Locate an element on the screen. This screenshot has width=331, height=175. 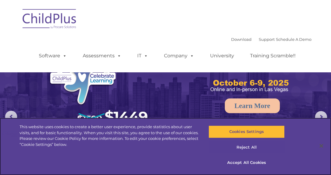
a: Training Scramble!! is located at coordinates (272, 56).